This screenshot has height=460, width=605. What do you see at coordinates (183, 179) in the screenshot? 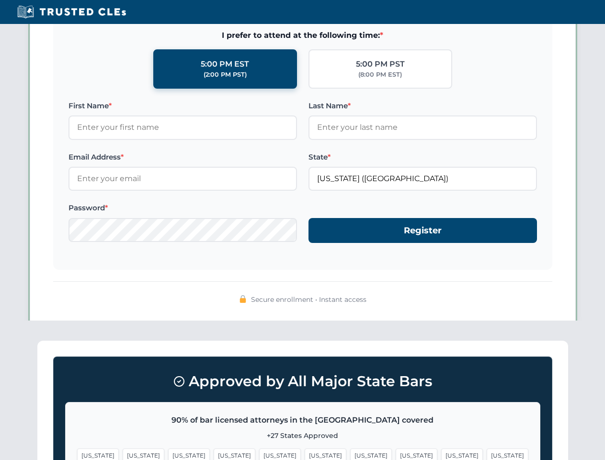
I see `input: Enter your email` at bounding box center [183, 179].